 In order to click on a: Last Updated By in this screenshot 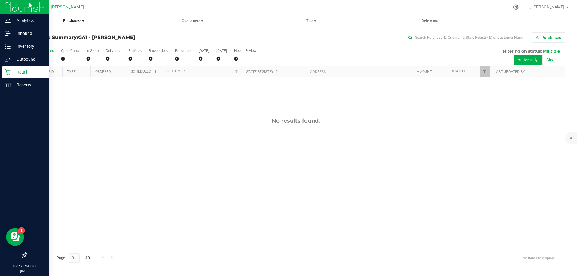, I will do `click(509, 72)`.